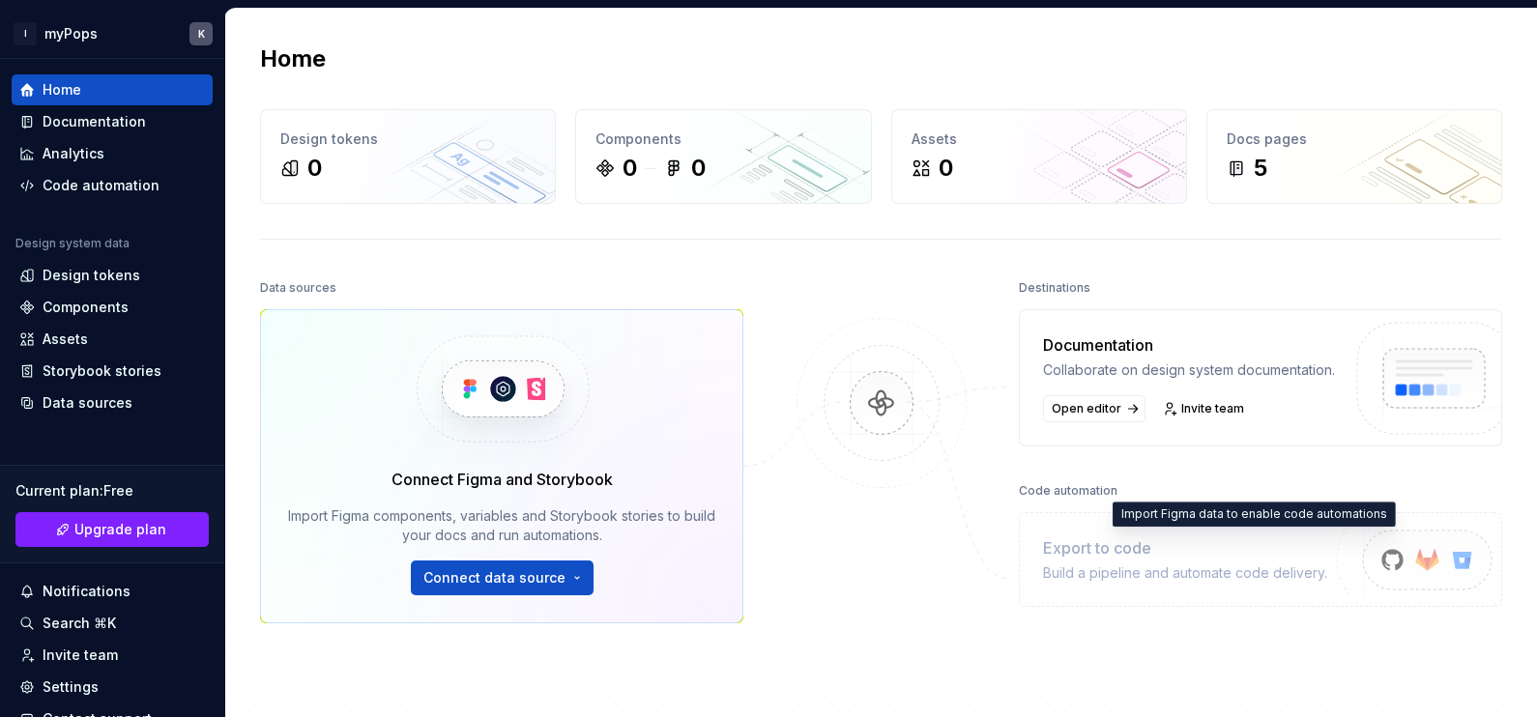  I want to click on div: Destinations, so click(1055, 288).